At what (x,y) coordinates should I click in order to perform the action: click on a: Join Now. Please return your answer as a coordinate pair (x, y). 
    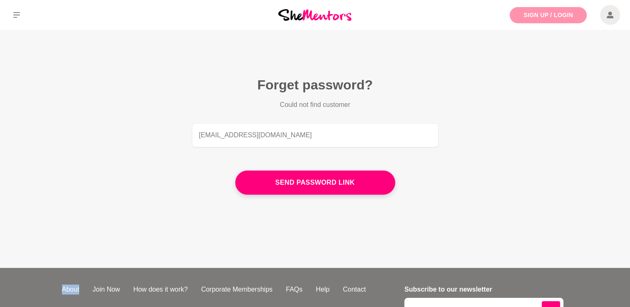
    Looking at the image, I should click on (106, 290).